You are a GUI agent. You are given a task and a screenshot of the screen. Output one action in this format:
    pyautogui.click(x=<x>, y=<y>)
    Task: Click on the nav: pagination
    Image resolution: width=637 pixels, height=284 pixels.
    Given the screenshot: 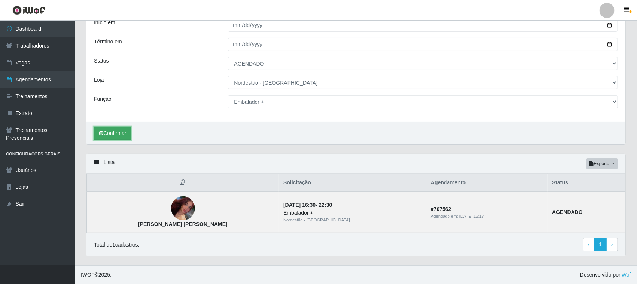 What is the action you would take?
    pyautogui.click(x=600, y=244)
    